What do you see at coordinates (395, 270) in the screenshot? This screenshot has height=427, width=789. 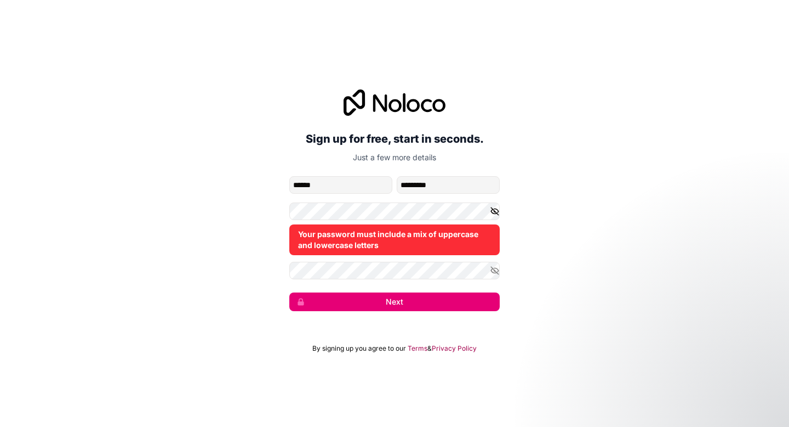 I see `input: Confirm password` at bounding box center [395, 270].